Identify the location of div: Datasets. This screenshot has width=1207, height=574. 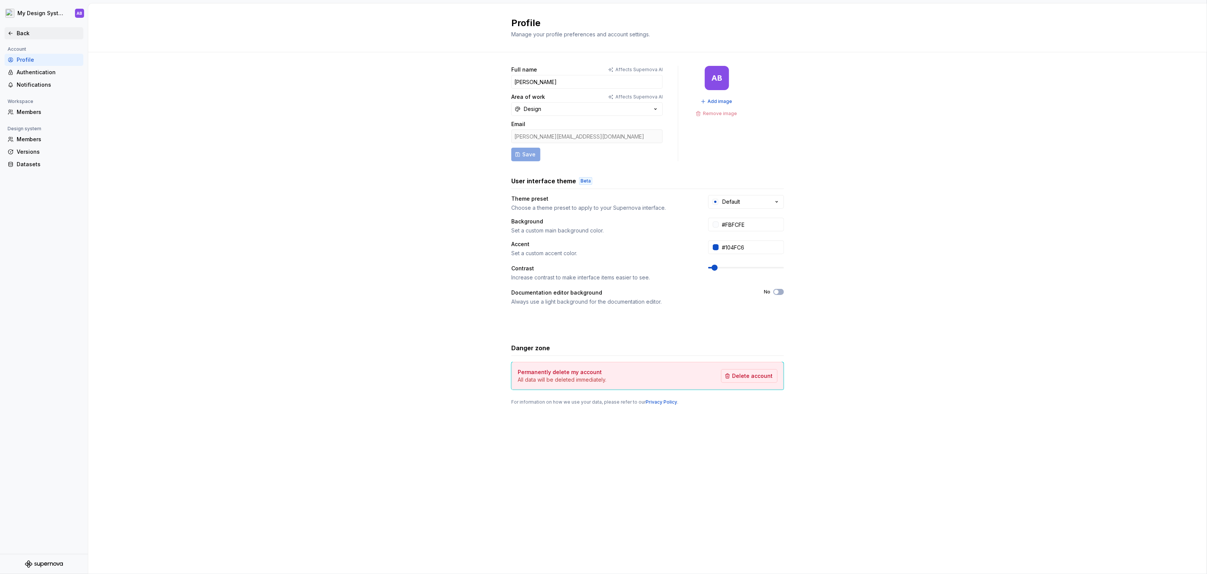
(48, 164).